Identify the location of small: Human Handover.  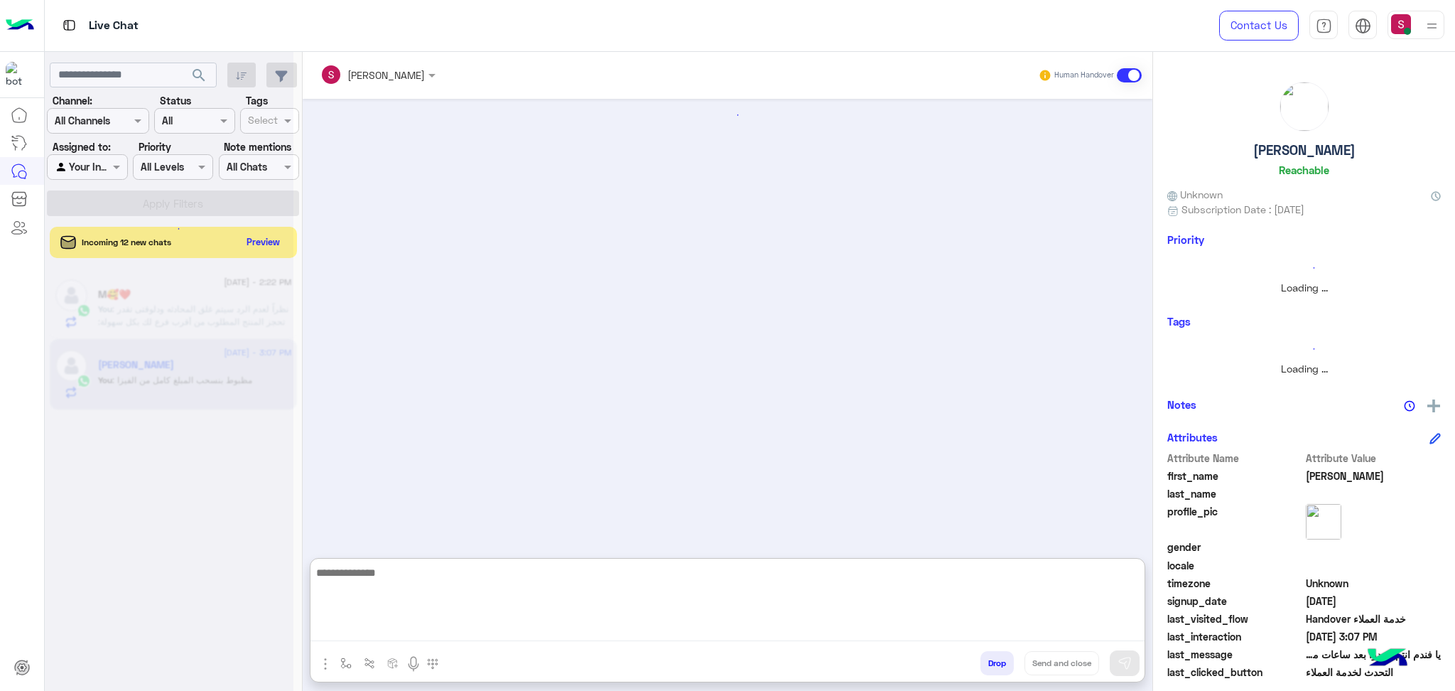
(1084, 75).